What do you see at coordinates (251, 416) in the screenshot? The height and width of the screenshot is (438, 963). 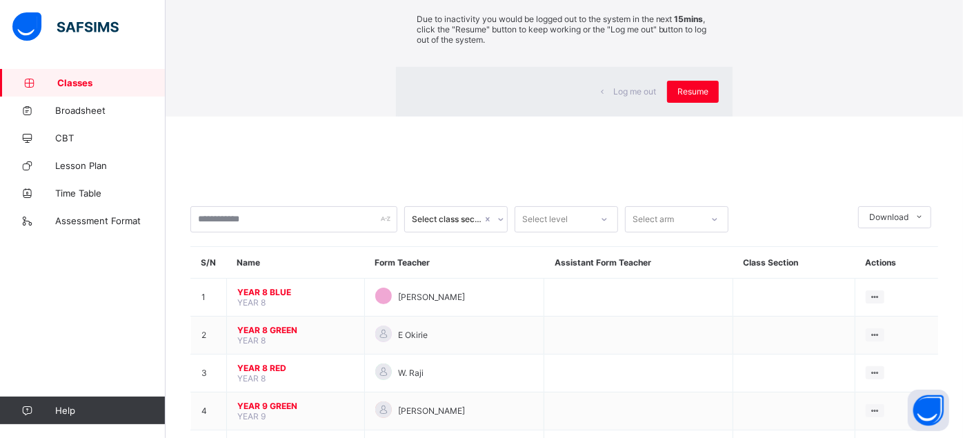 I see `span: YEAR 9` at bounding box center [251, 416].